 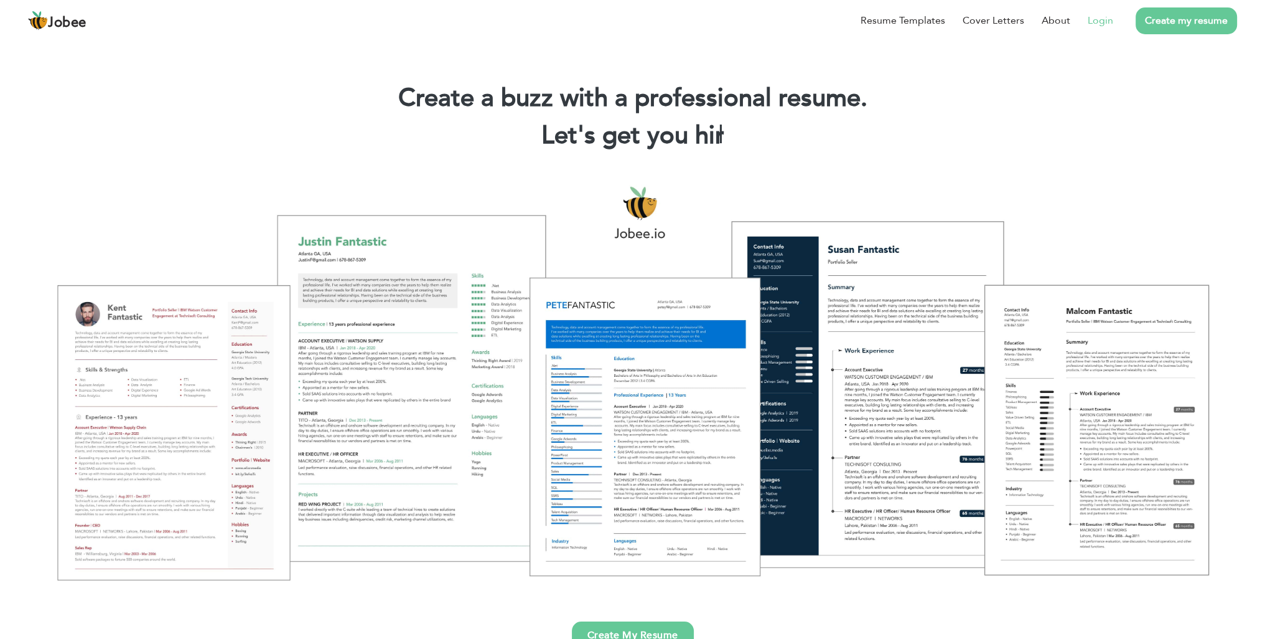 What do you see at coordinates (1056, 21) in the screenshot?
I see `a: About` at bounding box center [1056, 21].